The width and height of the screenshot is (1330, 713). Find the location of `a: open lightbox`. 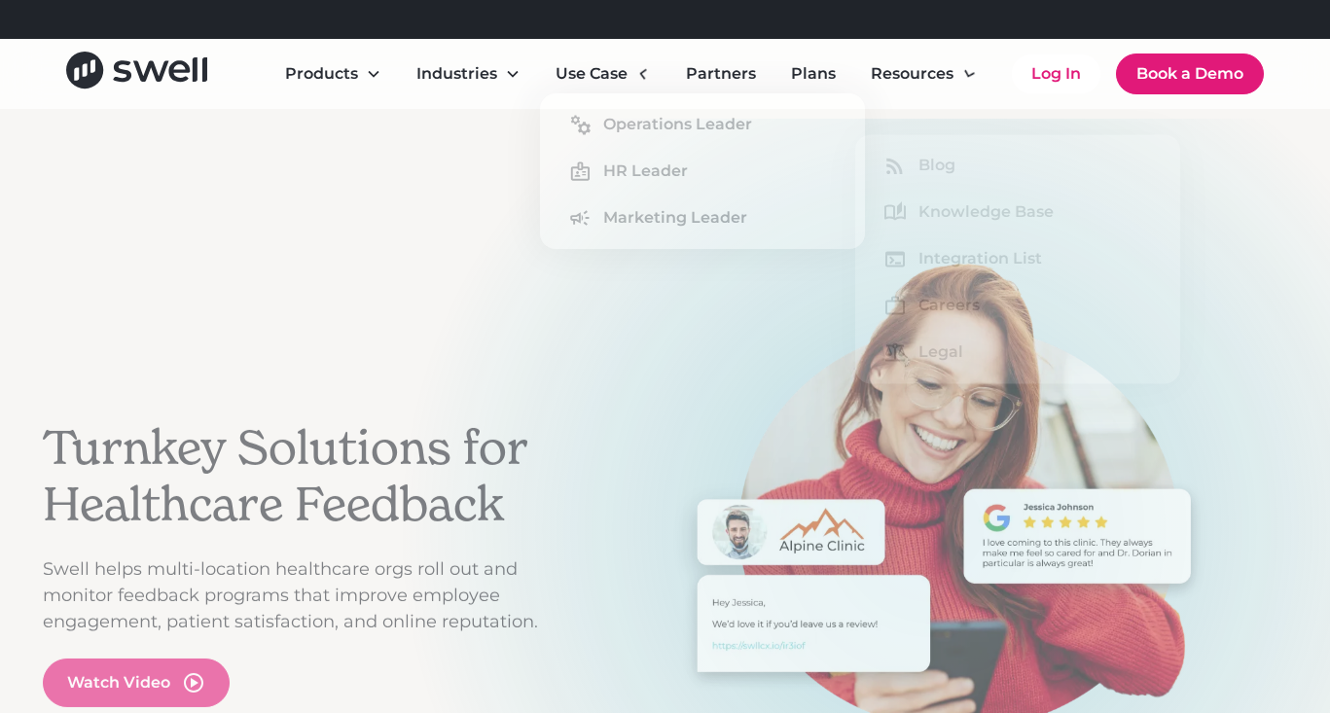

a: open lightbox is located at coordinates (136, 683).